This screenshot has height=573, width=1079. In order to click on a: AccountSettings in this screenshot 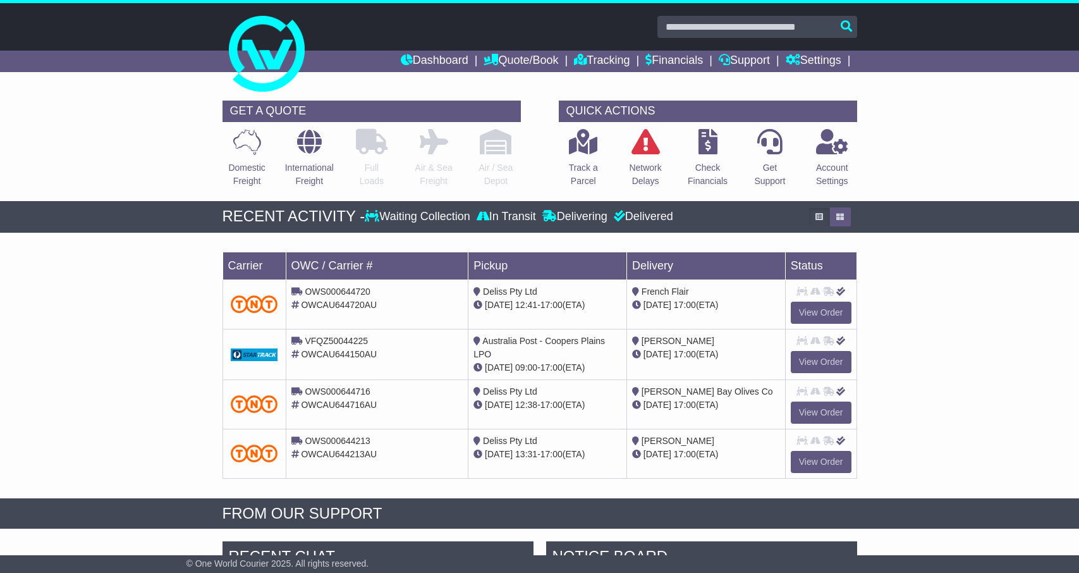, I will do `click(832, 161)`.